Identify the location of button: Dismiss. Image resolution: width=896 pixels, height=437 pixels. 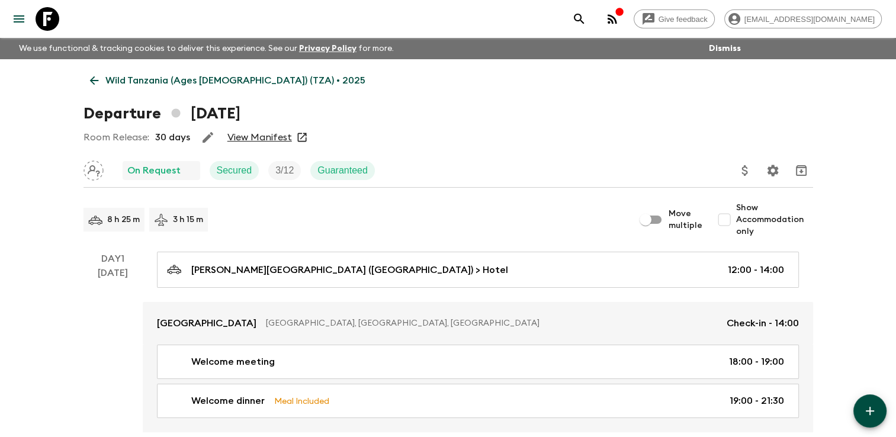
(725, 49).